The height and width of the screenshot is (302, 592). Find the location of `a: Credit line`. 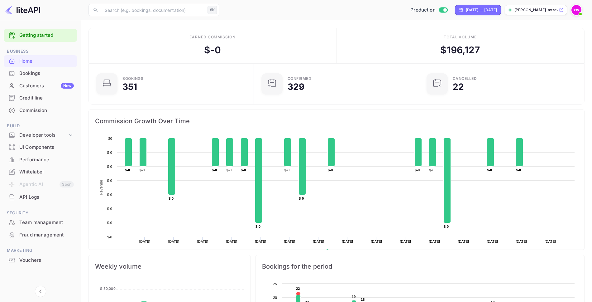

a: Credit line is located at coordinates (40, 98).